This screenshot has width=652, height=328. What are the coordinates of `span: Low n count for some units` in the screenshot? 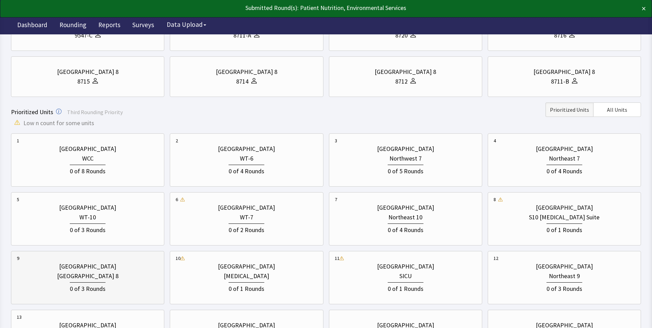 It's located at (59, 123).